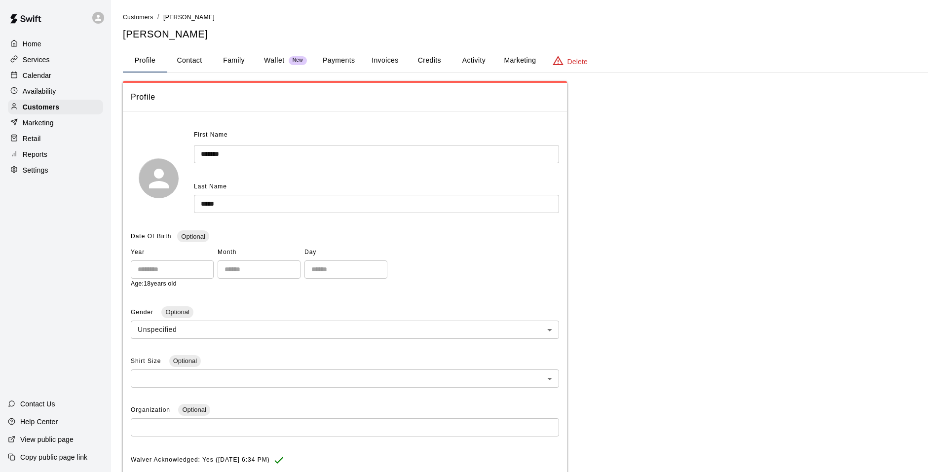 The width and height of the screenshot is (940, 472). What do you see at coordinates (274, 60) in the screenshot?
I see `p: Wallet` at bounding box center [274, 60].